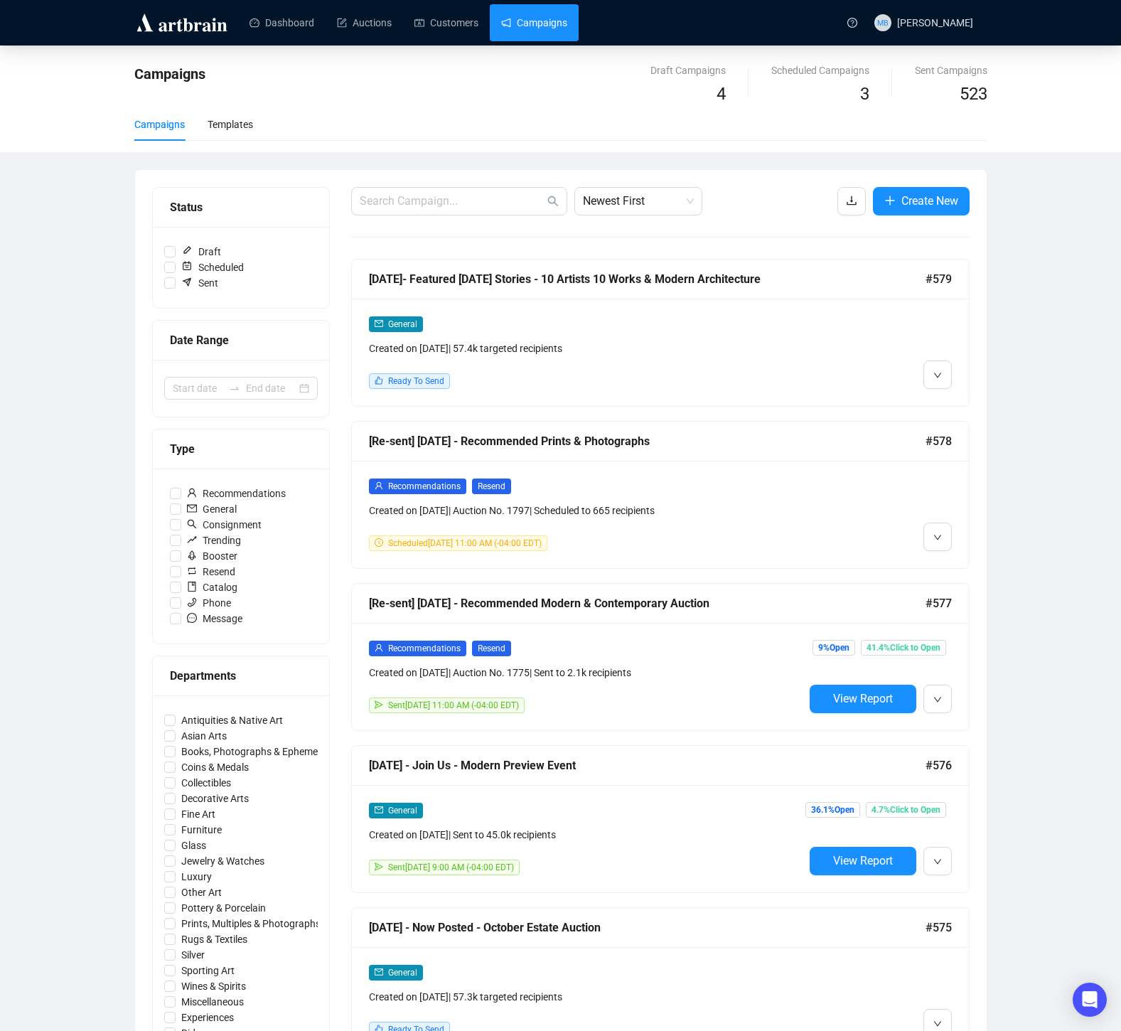  I want to click on span: message, so click(192, 618).